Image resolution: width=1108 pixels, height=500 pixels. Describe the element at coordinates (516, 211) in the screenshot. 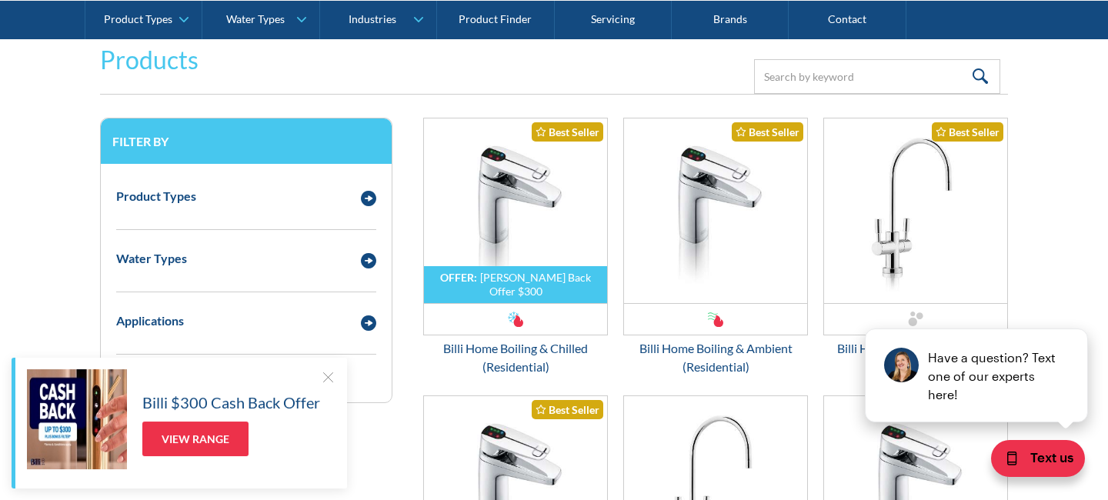

I see `img: Billi Home Boiling & Chilled (Residential)` at that location.